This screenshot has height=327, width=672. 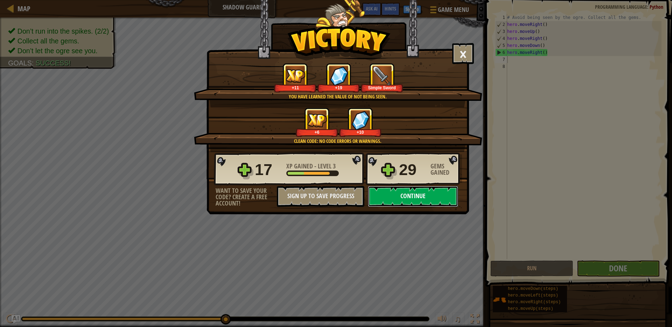 What do you see at coordinates (382, 76) in the screenshot?
I see `img: New Item` at bounding box center [382, 76].